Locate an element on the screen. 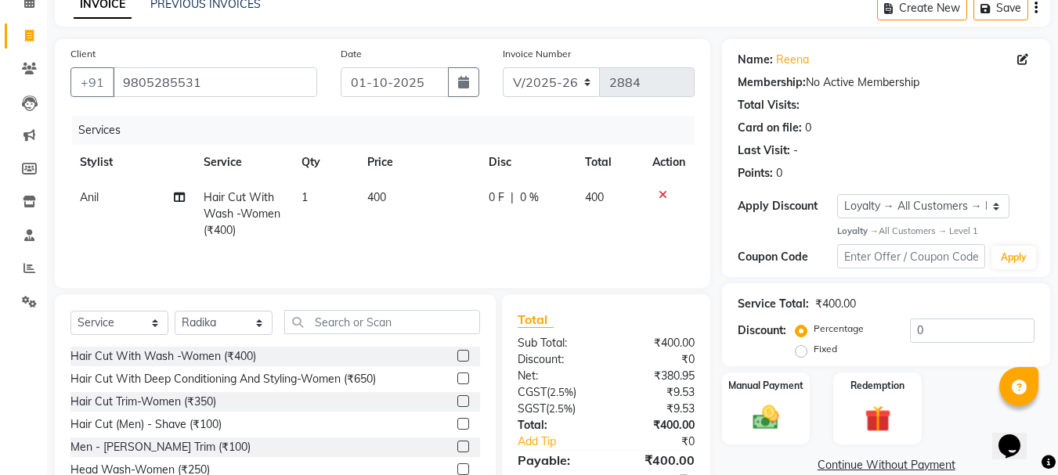  div: Apply Discount is located at coordinates (787, 206).